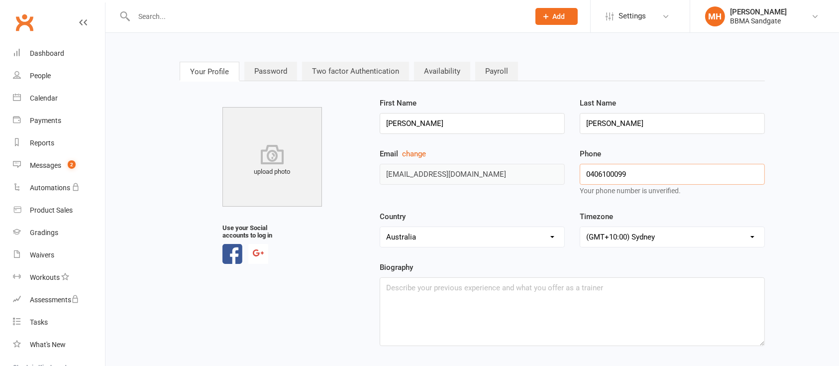 This screenshot has height=366, width=839. Describe the element at coordinates (209, 71) in the screenshot. I see `a: Your Profile` at that location.